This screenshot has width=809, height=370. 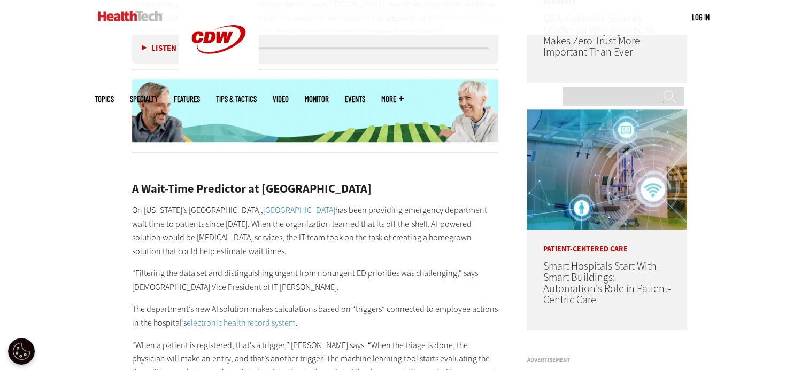 What do you see at coordinates (130, 16) in the screenshot?
I see `img: Home` at bounding box center [130, 16].